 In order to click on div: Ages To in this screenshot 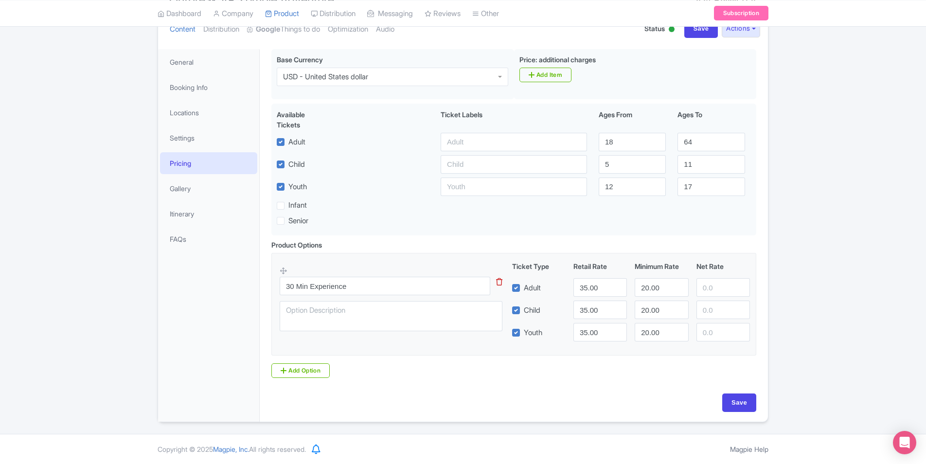, I will do `click(711, 120)`.